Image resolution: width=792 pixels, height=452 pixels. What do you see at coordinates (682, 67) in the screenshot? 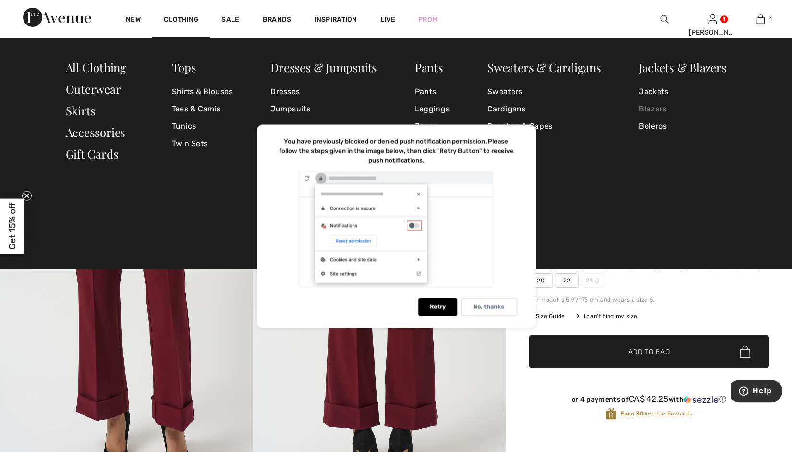
I see `a: Jackets & Blazers` at bounding box center [682, 67].